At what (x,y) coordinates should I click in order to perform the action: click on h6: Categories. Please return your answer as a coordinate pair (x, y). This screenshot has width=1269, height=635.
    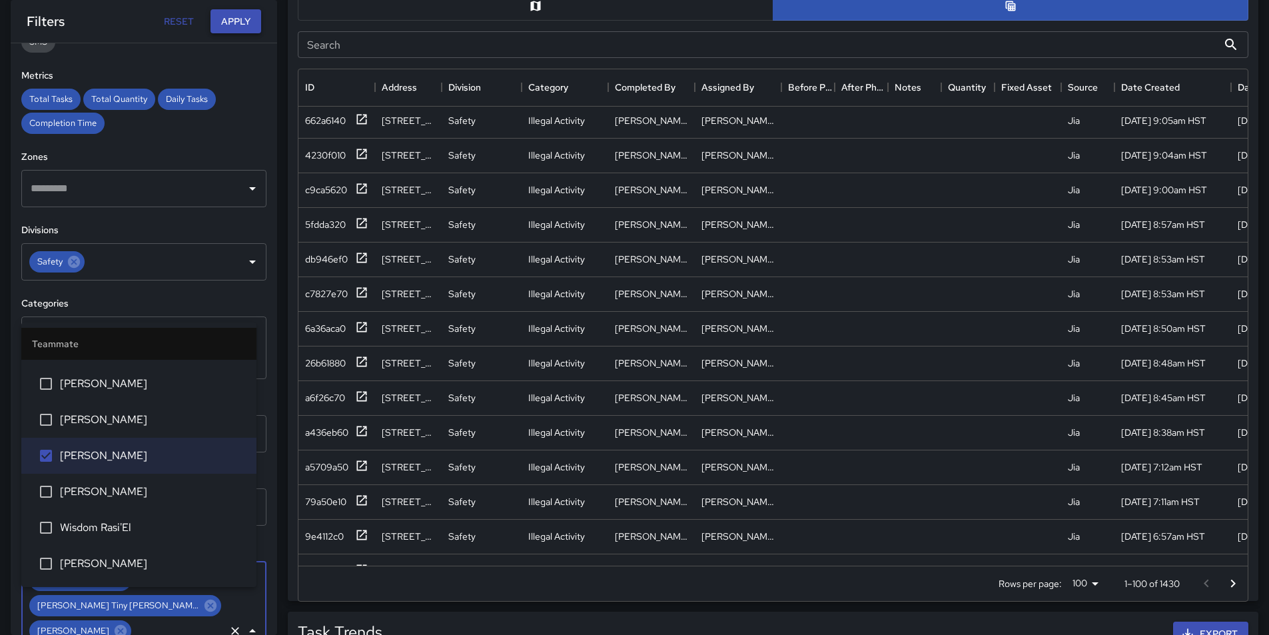
    Looking at the image, I should click on (144, 304).